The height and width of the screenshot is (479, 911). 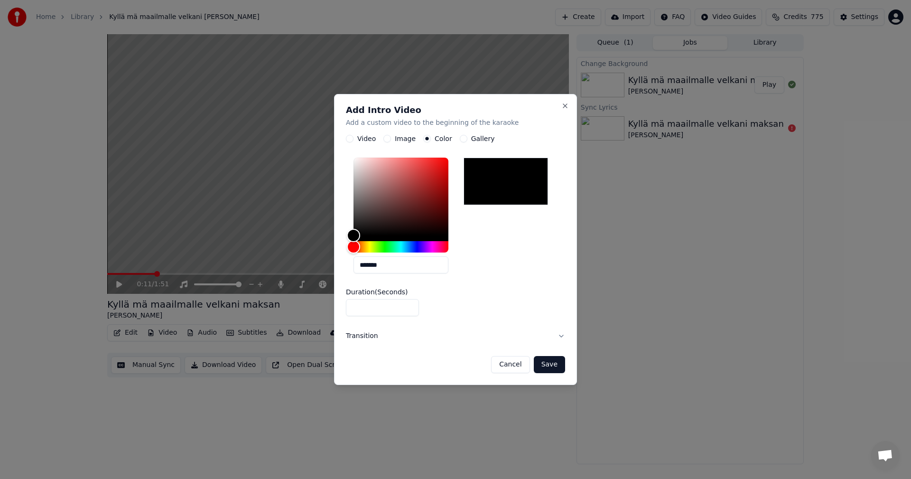 What do you see at coordinates (549, 364) in the screenshot?
I see `button: Save` at bounding box center [549, 364].